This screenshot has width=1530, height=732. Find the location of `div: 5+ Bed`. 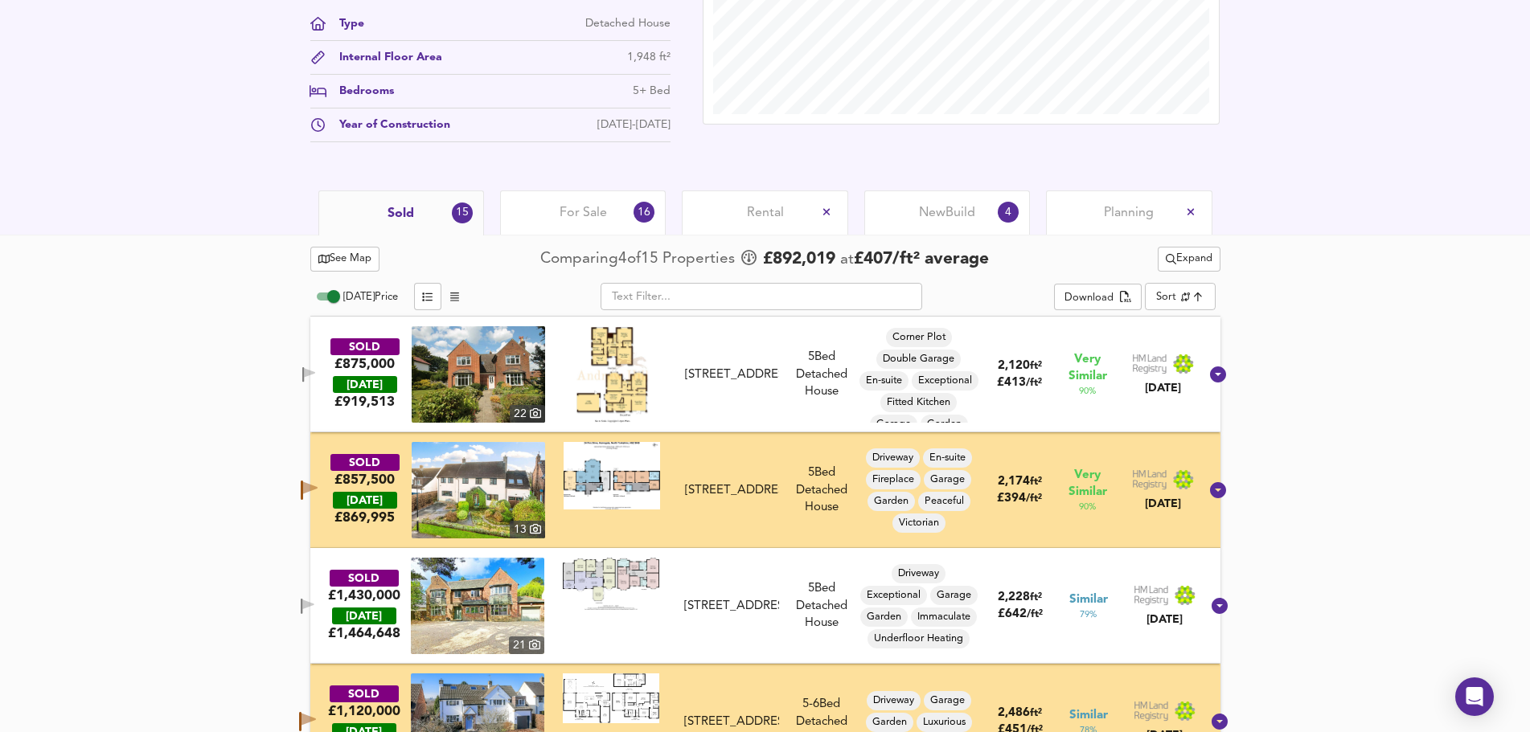

div: 5+ Bed is located at coordinates (651, 91).